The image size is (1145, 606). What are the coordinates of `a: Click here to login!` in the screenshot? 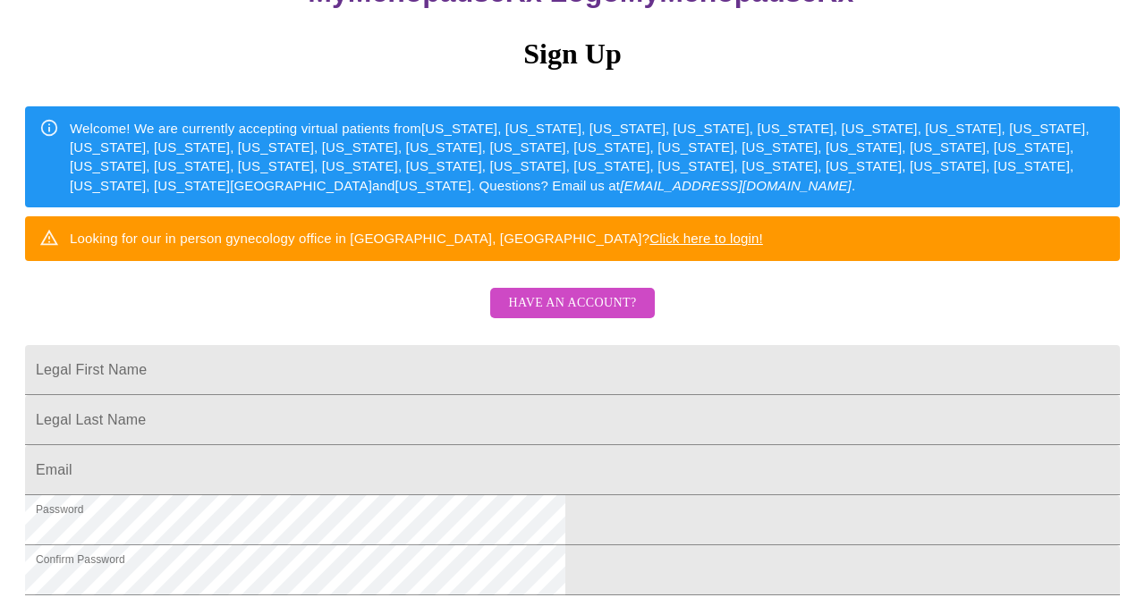 It's located at (706, 238).